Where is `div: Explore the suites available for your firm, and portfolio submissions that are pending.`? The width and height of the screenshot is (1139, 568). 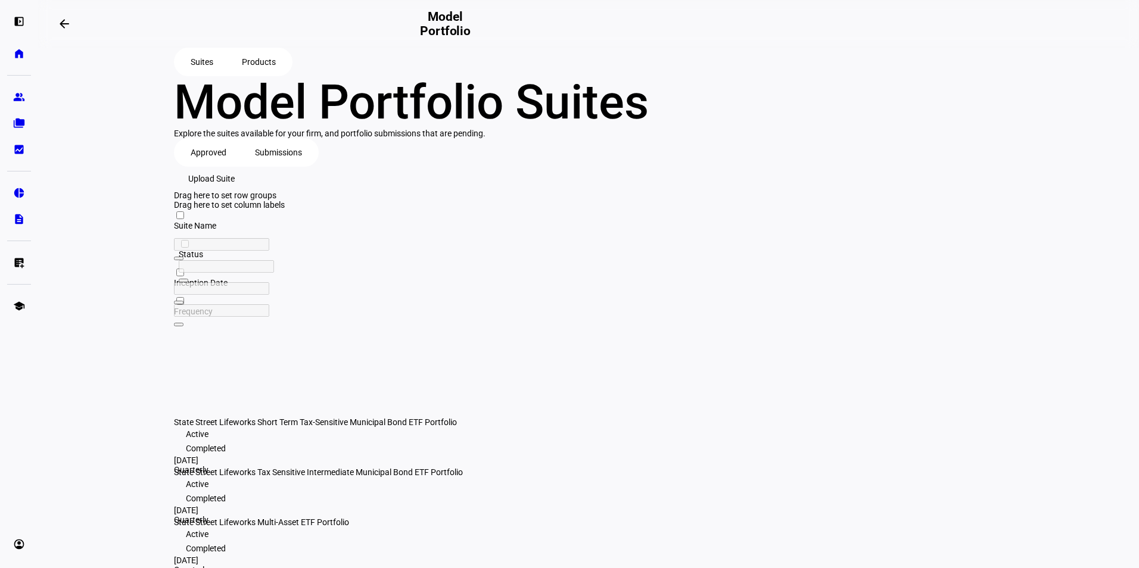
div: Explore the suites available for your firm, and portfolio submissions that are pending. is located at coordinates (588, 133).